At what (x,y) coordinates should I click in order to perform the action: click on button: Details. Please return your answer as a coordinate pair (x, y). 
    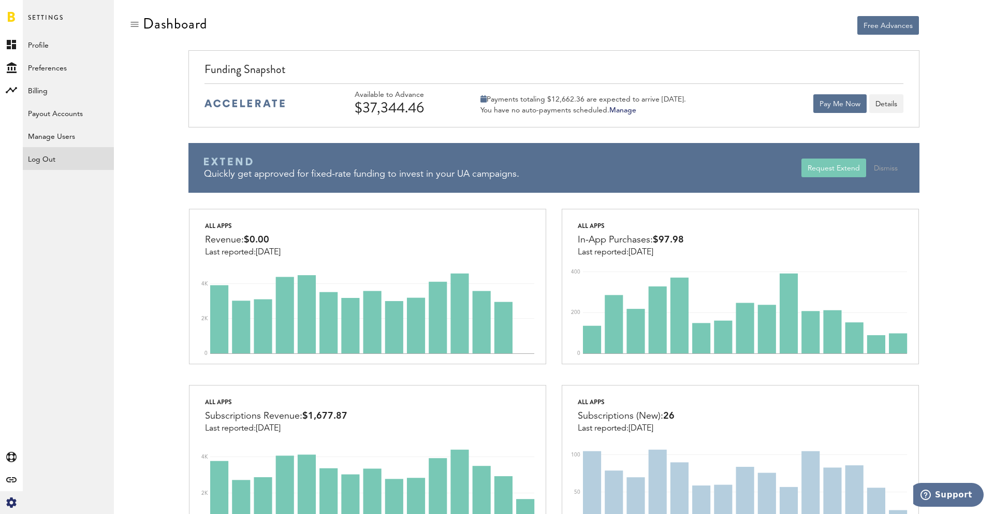
    Looking at the image, I should click on (887, 104).